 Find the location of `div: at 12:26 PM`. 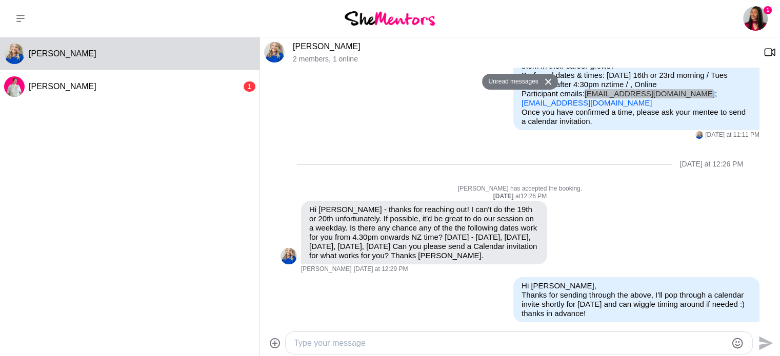

div: at 12:26 PM is located at coordinates (520, 197).